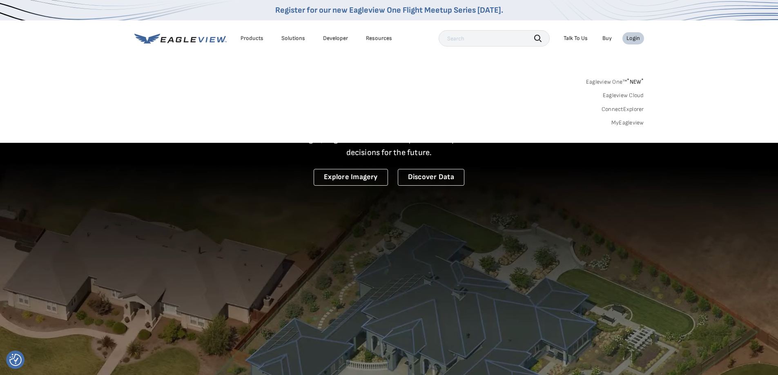 The width and height of the screenshot is (778, 375). Describe the element at coordinates (335, 38) in the screenshot. I see `a: Developer` at that location.